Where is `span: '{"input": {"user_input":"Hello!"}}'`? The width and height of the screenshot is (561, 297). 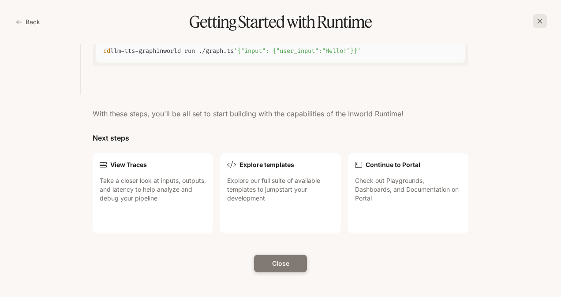
span: '{"input": {"user_input":"Hello!"}}' is located at coordinates (297, 51).